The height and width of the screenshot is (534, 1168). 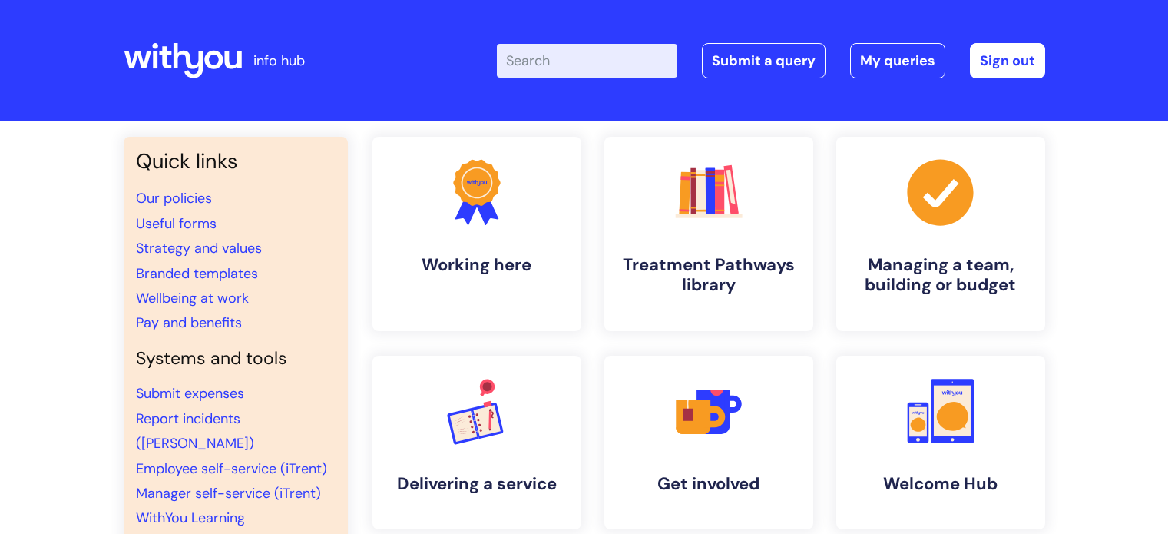 I want to click on a: Our policies, so click(x=173, y=198).